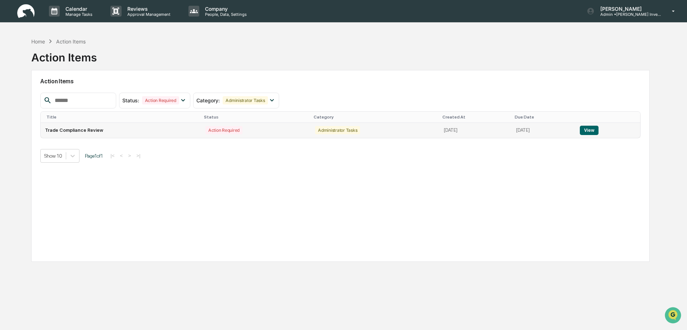 This screenshot has width=687, height=330. What do you see at coordinates (79, 124) in the screenshot?
I see `span: Pylon` at bounding box center [79, 124].